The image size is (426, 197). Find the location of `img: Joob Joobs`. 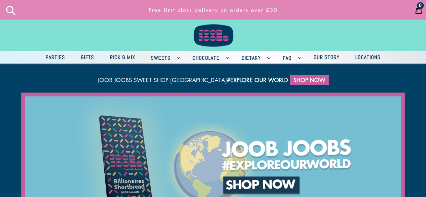

img: Joob Joobs is located at coordinates (213, 26).